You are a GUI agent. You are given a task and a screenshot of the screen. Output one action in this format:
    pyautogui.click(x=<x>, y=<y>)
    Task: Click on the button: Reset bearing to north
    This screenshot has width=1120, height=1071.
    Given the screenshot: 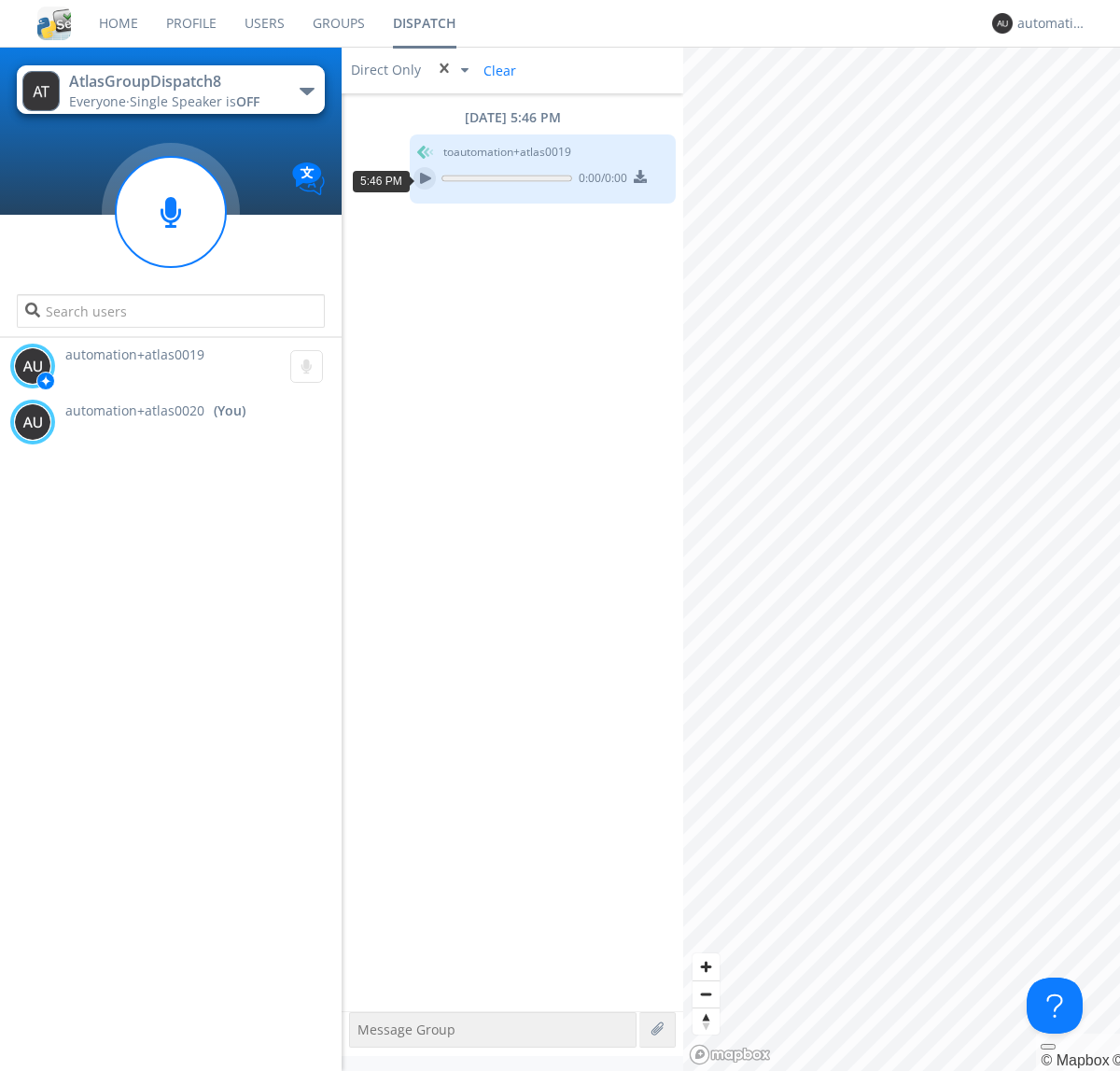 What is the action you would take?
    pyautogui.click(x=706, y=1021)
    